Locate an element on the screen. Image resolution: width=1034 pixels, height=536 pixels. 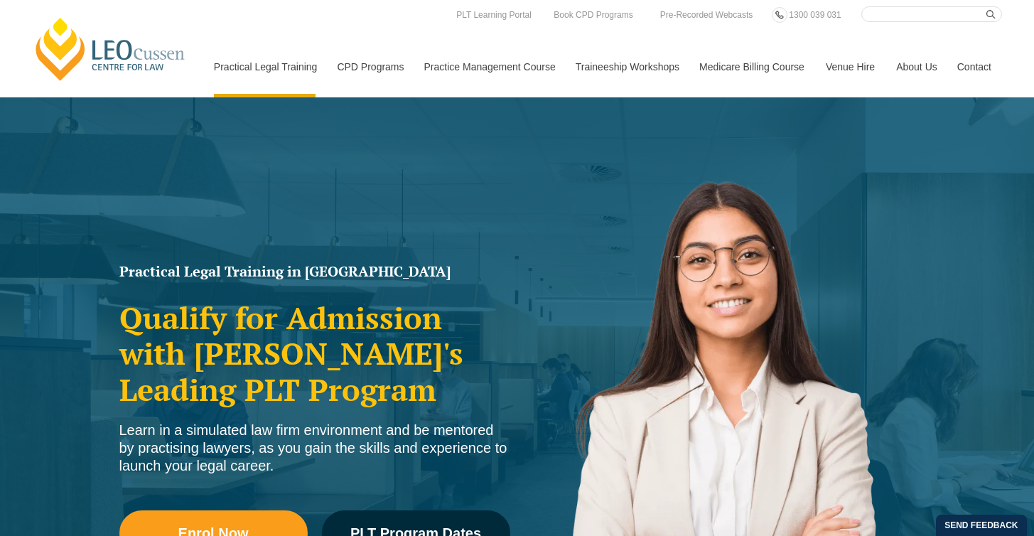
a: Book CPD Programs is located at coordinates (593, 15).